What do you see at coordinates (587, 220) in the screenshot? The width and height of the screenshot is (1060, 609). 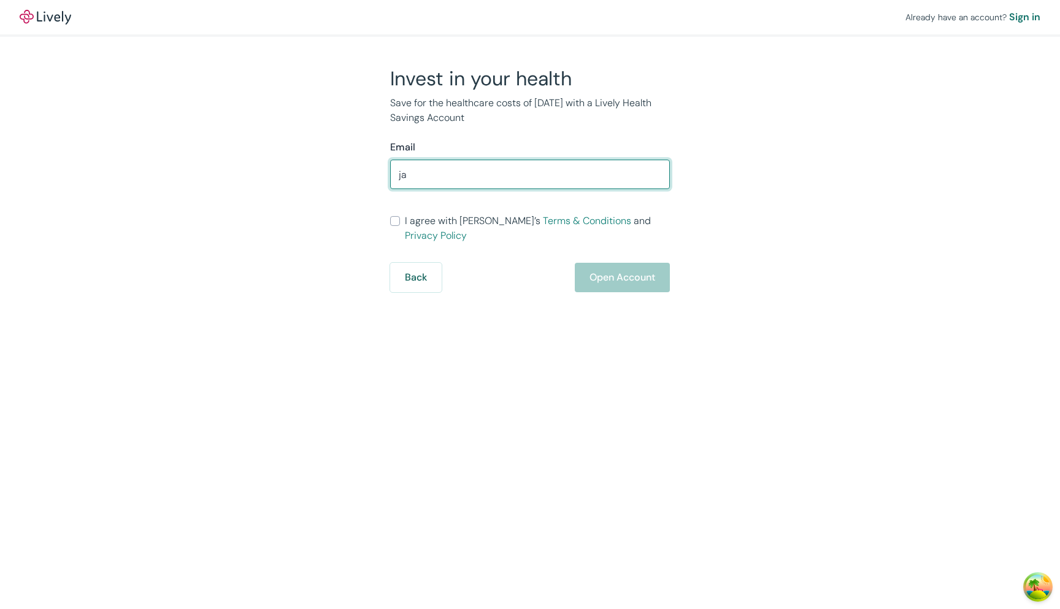 I see `a: Terms & Conditions` at bounding box center [587, 220].